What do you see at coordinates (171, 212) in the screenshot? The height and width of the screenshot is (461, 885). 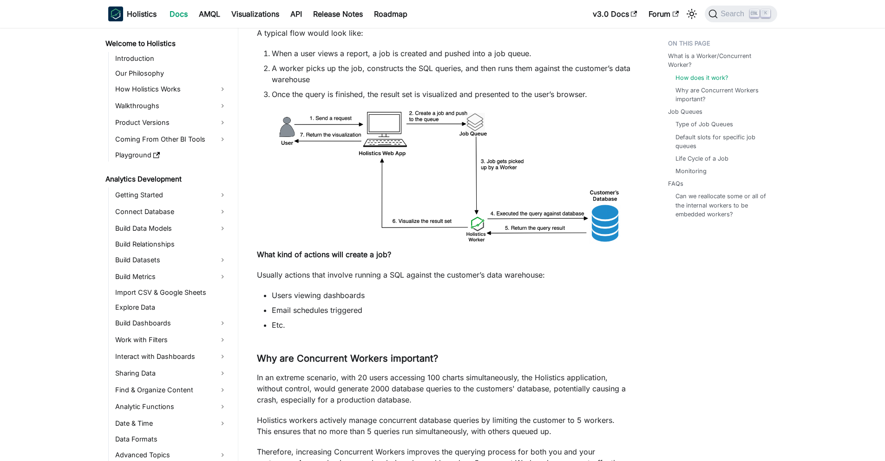 I see `a: Connect Database` at bounding box center [171, 212].